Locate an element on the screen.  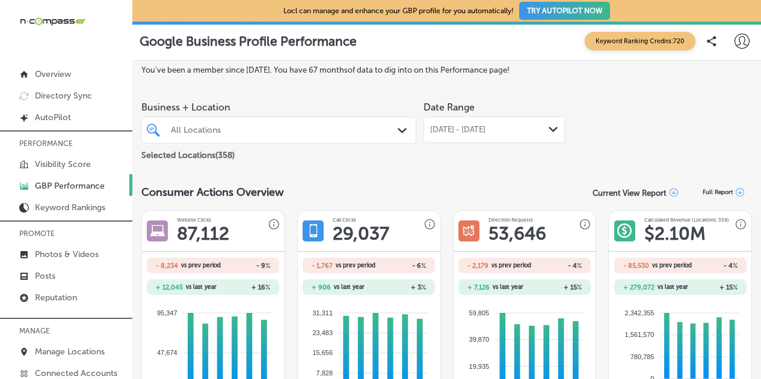
p: Directory Sync is located at coordinates (63, 96).